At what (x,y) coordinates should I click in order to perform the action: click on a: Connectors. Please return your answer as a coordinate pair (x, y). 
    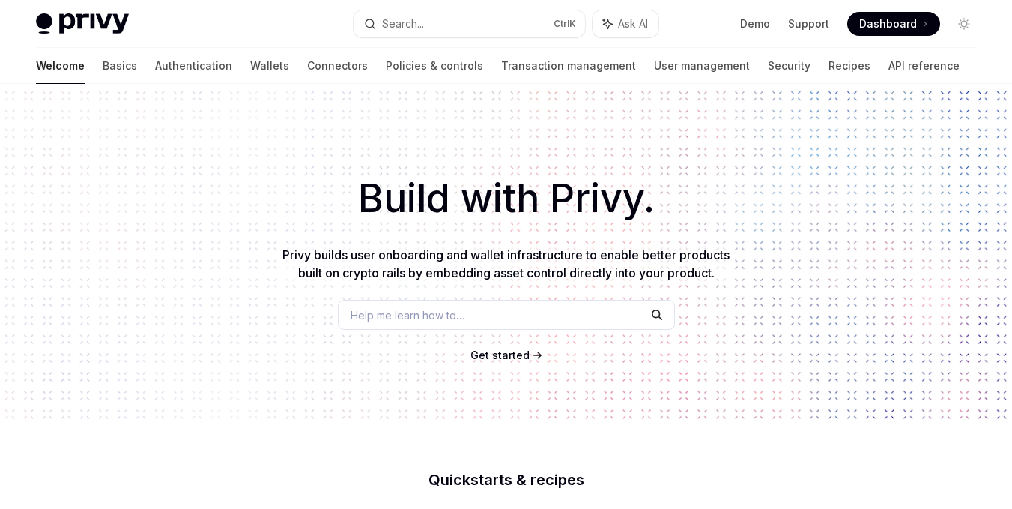
    Looking at the image, I should click on (337, 66).